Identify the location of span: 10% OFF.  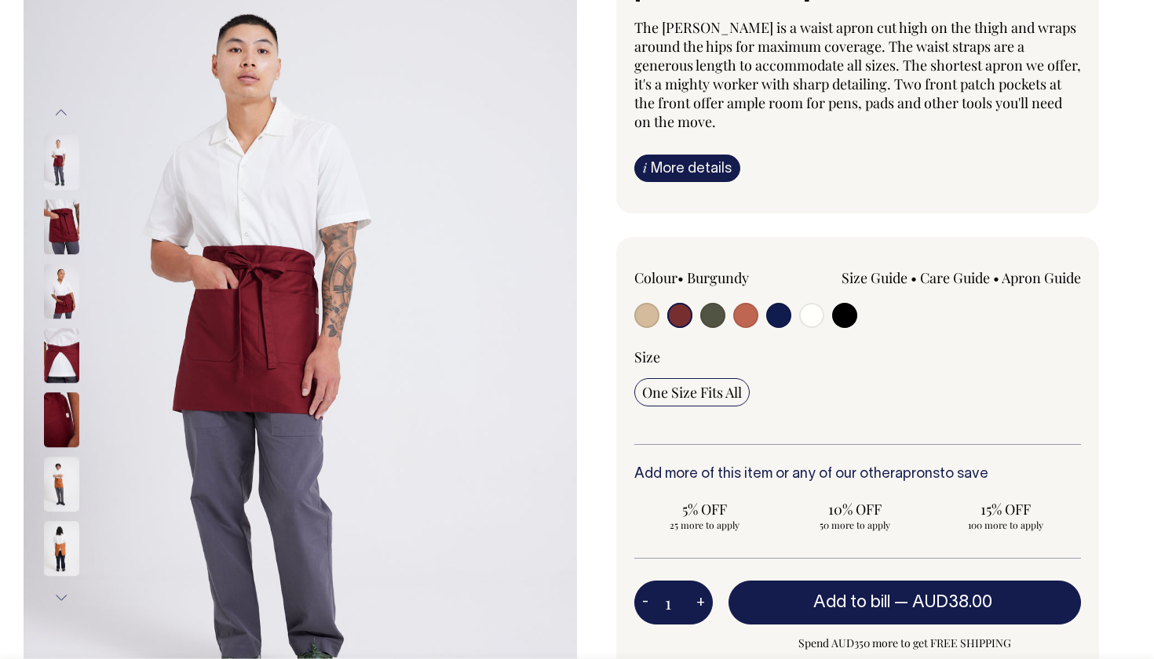
(855, 509).